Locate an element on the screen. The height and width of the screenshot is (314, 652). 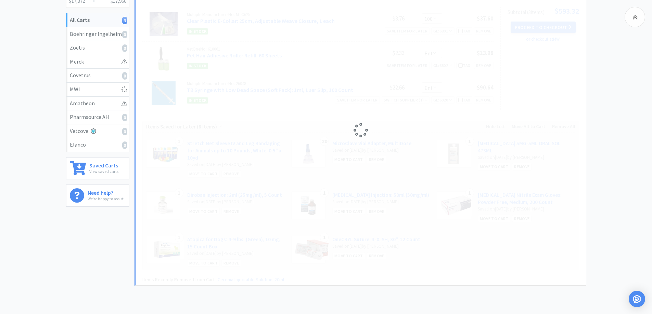
p: View saved carts is located at coordinates (104, 171).